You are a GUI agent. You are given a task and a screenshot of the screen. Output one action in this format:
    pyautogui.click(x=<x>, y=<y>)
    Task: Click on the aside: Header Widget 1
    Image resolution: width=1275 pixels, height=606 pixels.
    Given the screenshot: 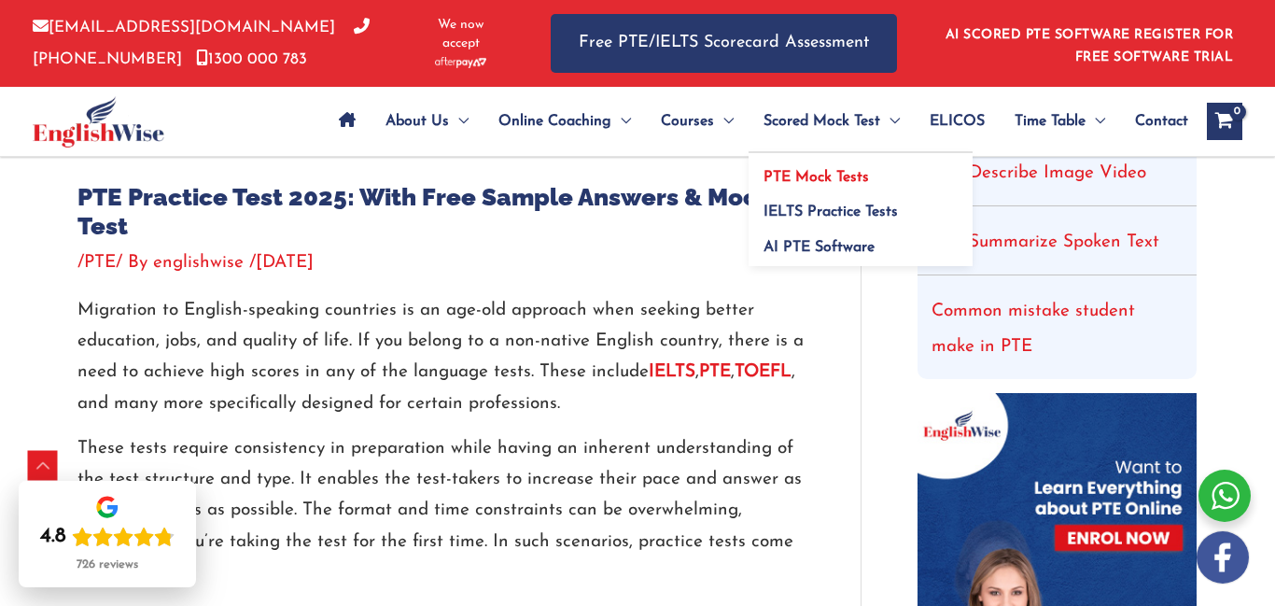 What is the action you would take?
    pyautogui.click(x=1088, y=43)
    